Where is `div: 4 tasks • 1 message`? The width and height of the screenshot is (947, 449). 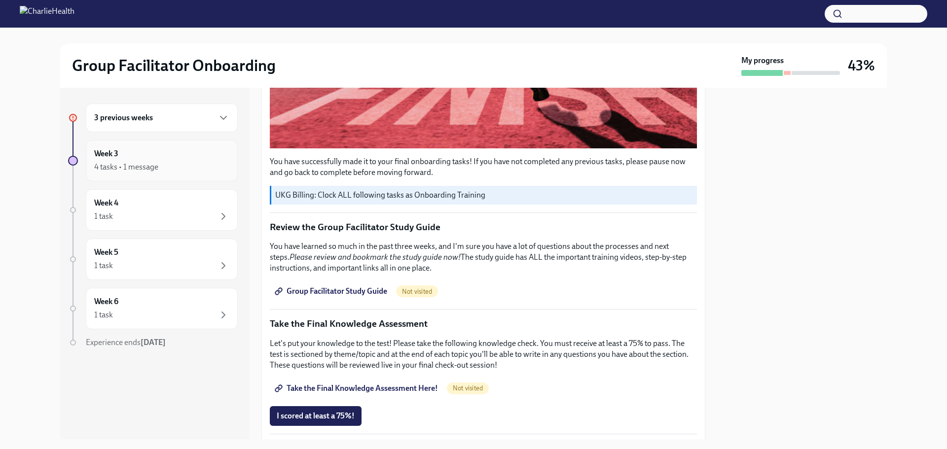
div: 4 tasks • 1 message is located at coordinates (126, 167).